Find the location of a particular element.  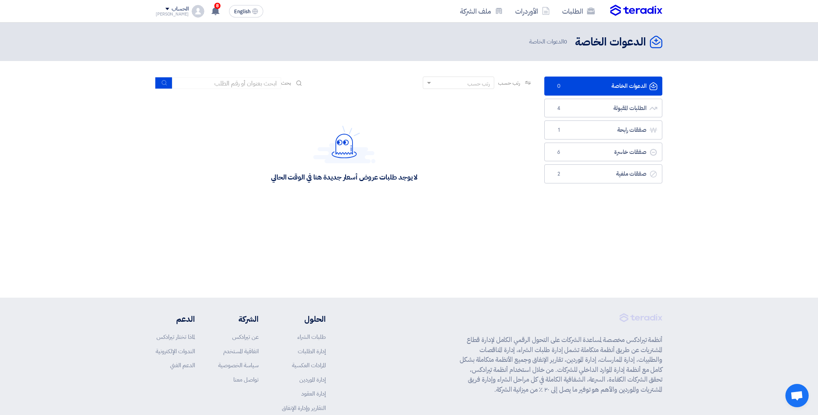

a: إدارة العقود is located at coordinates (313, 393).